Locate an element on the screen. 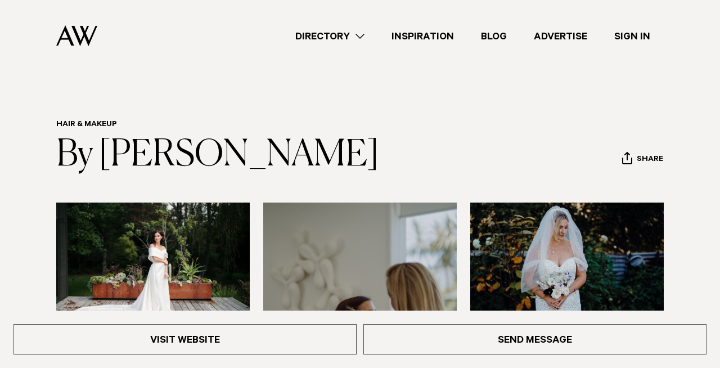 This screenshot has height=368, width=720. img: Auckland Weddings Logo is located at coordinates (76, 35).